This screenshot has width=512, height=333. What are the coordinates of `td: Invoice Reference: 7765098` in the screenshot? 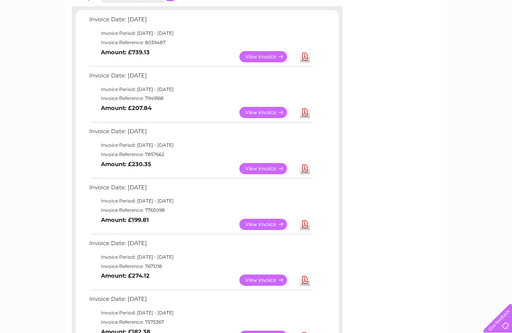 It's located at (200, 210).